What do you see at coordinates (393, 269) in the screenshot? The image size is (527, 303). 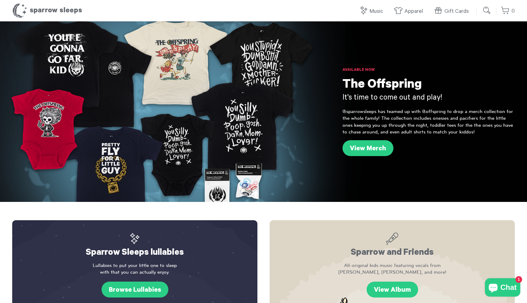 I see `p: All-original kids music featuring vocals from` at bounding box center [393, 269].